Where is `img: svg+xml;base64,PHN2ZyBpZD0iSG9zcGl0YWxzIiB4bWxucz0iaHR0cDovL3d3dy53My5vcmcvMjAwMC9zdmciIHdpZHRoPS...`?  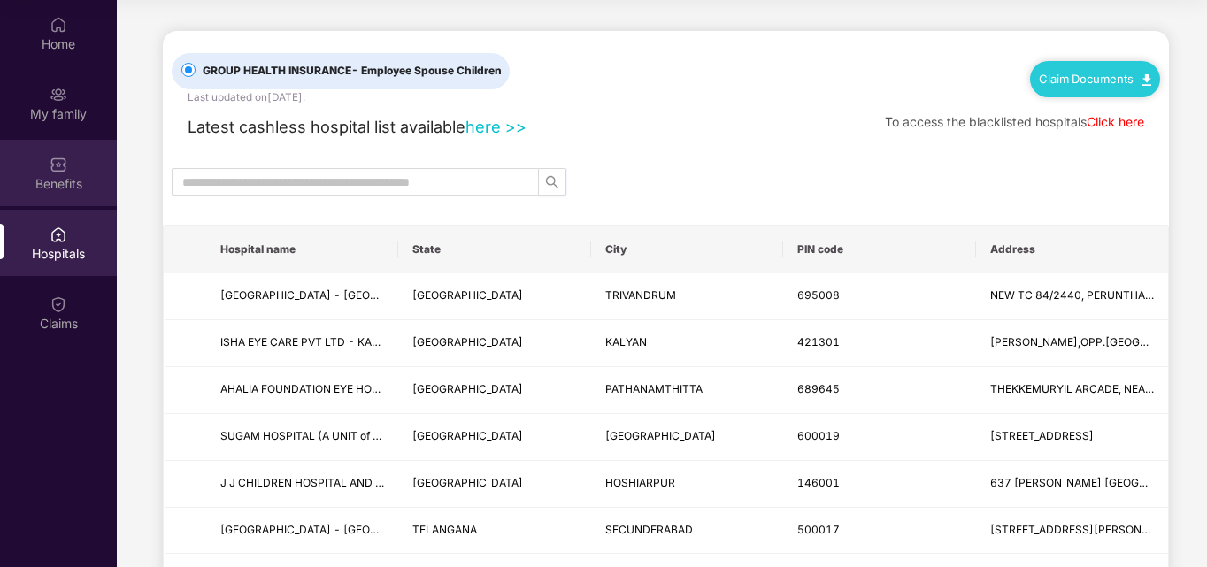
img: svg+xml;base64,PHN2ZyBpZD0iSG9zcGl0YWxzIiB4bWxucz0iaHR0cDovL3d3dy53My5vcmcvMjAwMC9zdmciIHdpZHRoPS... is located at coordinates (58, 234).